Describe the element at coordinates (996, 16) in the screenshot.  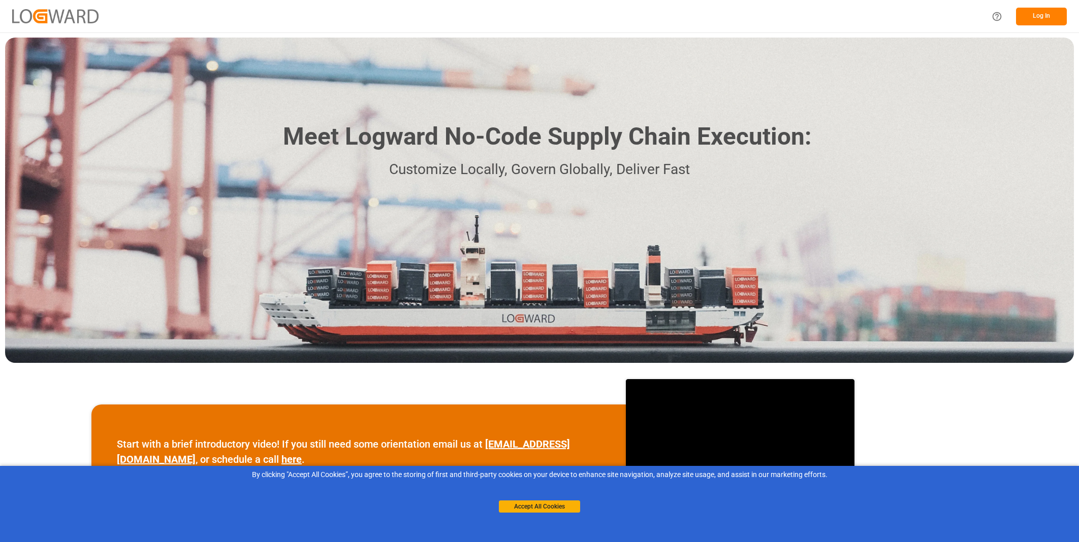
I see `button: Help Center` at that location.